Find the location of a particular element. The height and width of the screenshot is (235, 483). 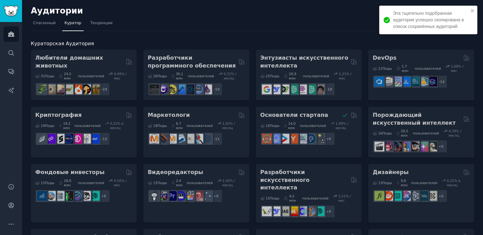

a: Спасенный is located at coordinates (44, 25).